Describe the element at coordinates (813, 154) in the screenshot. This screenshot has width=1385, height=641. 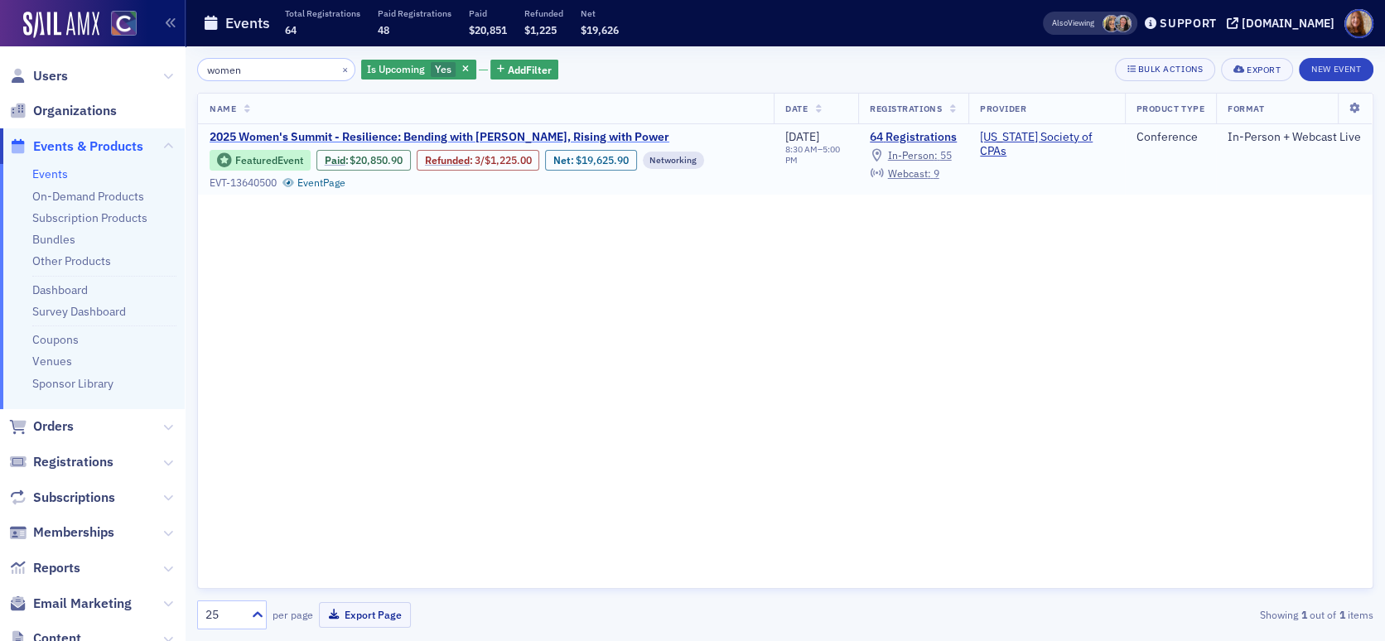
I see `time: 5:00 PM` at that location.